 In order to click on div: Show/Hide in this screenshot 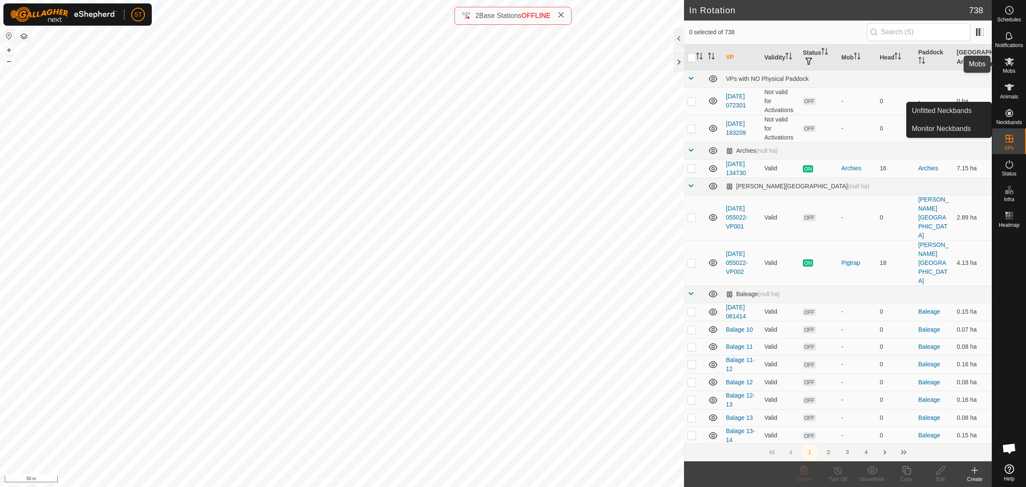, I will do `click(872, 479)`.